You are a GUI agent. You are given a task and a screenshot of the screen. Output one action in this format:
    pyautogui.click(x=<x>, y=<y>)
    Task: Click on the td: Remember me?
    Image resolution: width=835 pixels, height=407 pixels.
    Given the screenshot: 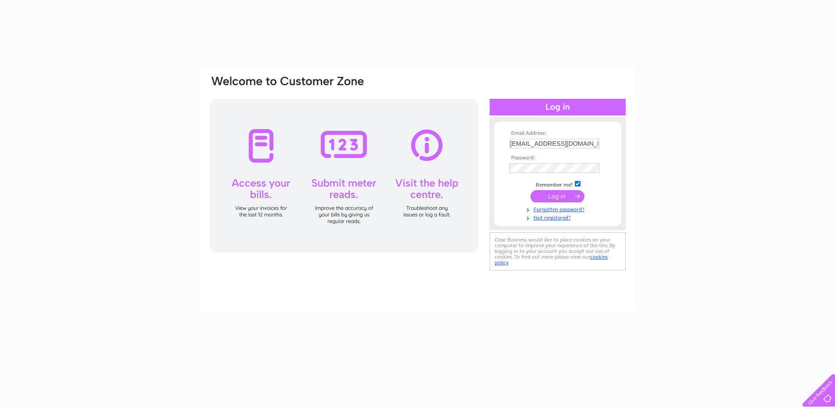 What is the action you would take?
    pyautogui.click(x=557, y=184)
    